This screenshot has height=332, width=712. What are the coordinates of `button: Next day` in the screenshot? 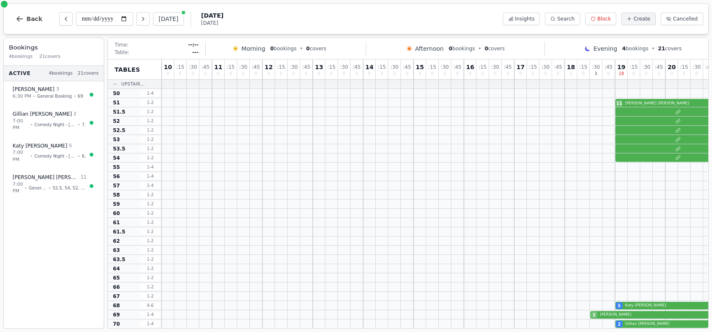 It's located at (143, 19).